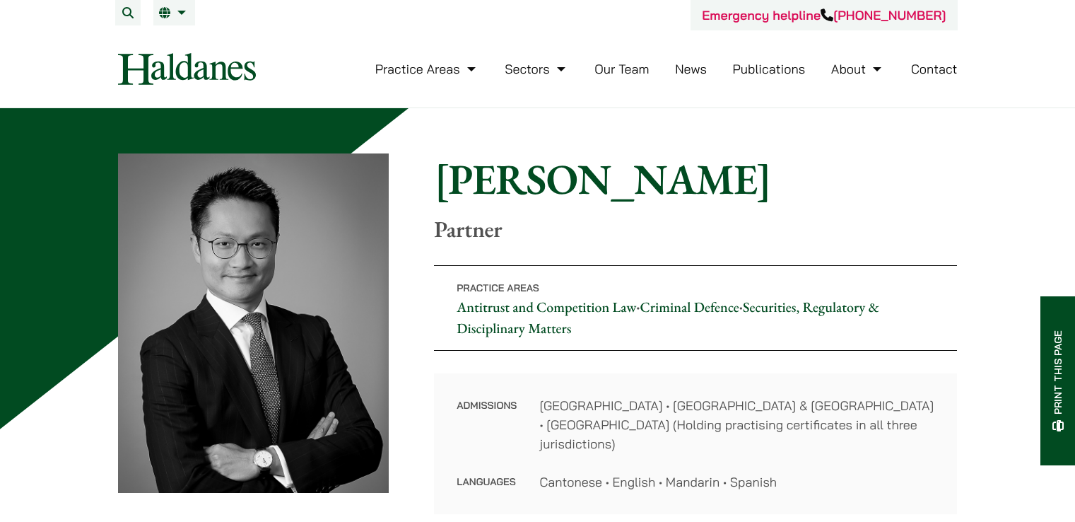 This screenshot has width=1075, height=522. I want to click on a: Securities, Regulatory & Disciplinary Matters, so click(668, 317).